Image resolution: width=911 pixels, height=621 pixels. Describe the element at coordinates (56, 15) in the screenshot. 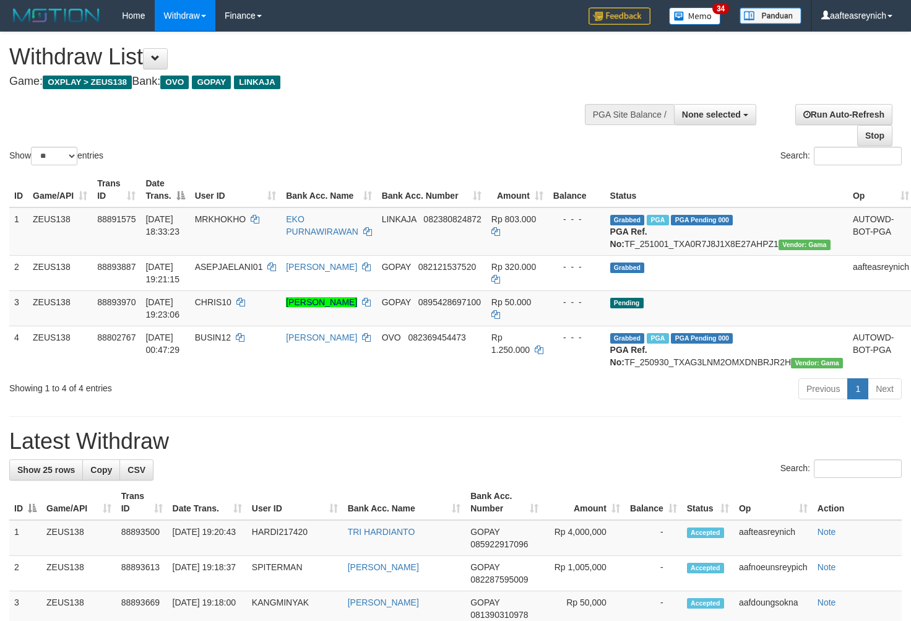

I see `img: MOTION_logo.png` at that location.